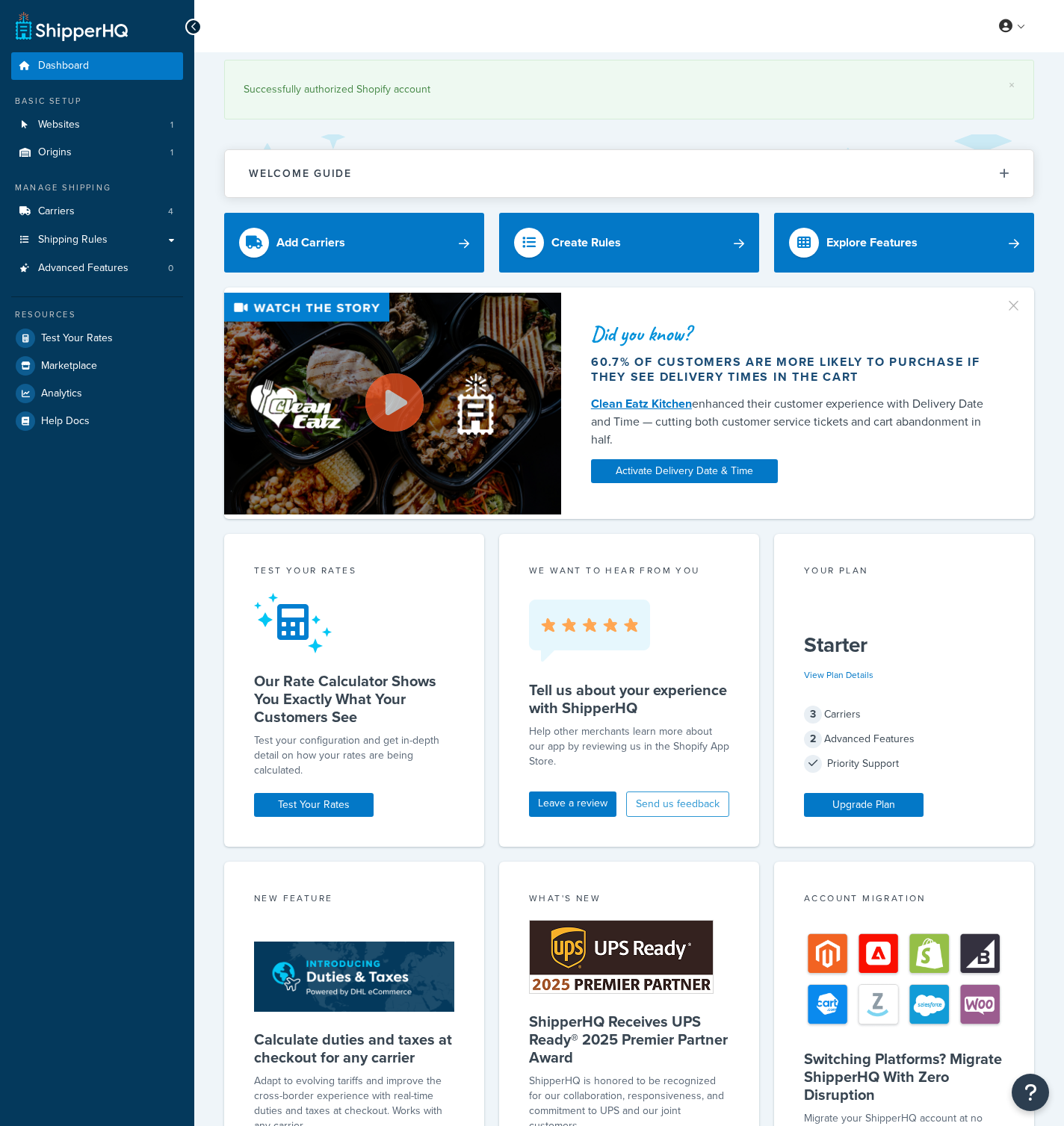 The width and height of the screenshot is (1064, 1126). I want to click on h5: Tell us about your experience with ShipperHQ, so click(629, 699).